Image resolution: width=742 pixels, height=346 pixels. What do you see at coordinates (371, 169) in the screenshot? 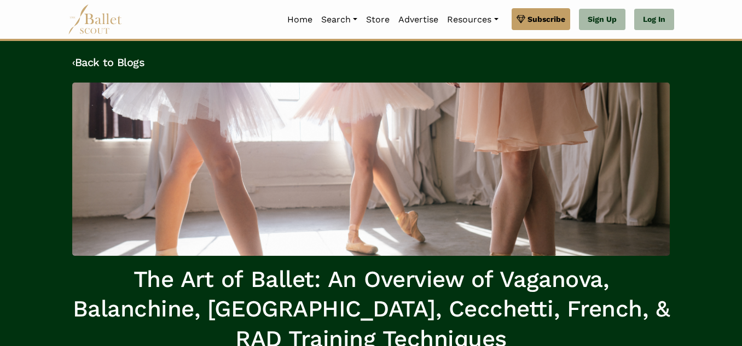
I see `img: header_image.img` at bounding box center [371, 169].